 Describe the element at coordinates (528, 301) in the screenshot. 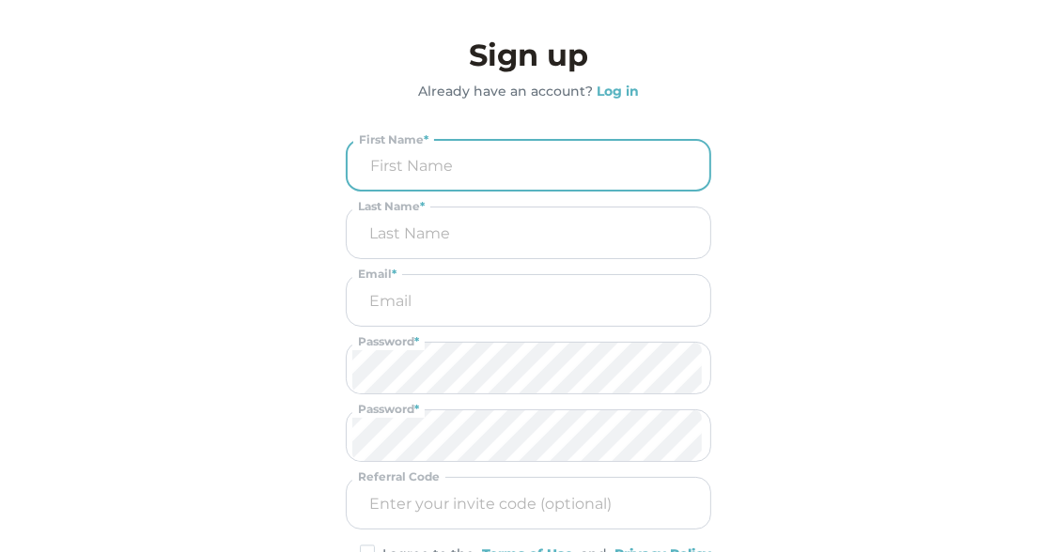

I see `input: Email` at that location.